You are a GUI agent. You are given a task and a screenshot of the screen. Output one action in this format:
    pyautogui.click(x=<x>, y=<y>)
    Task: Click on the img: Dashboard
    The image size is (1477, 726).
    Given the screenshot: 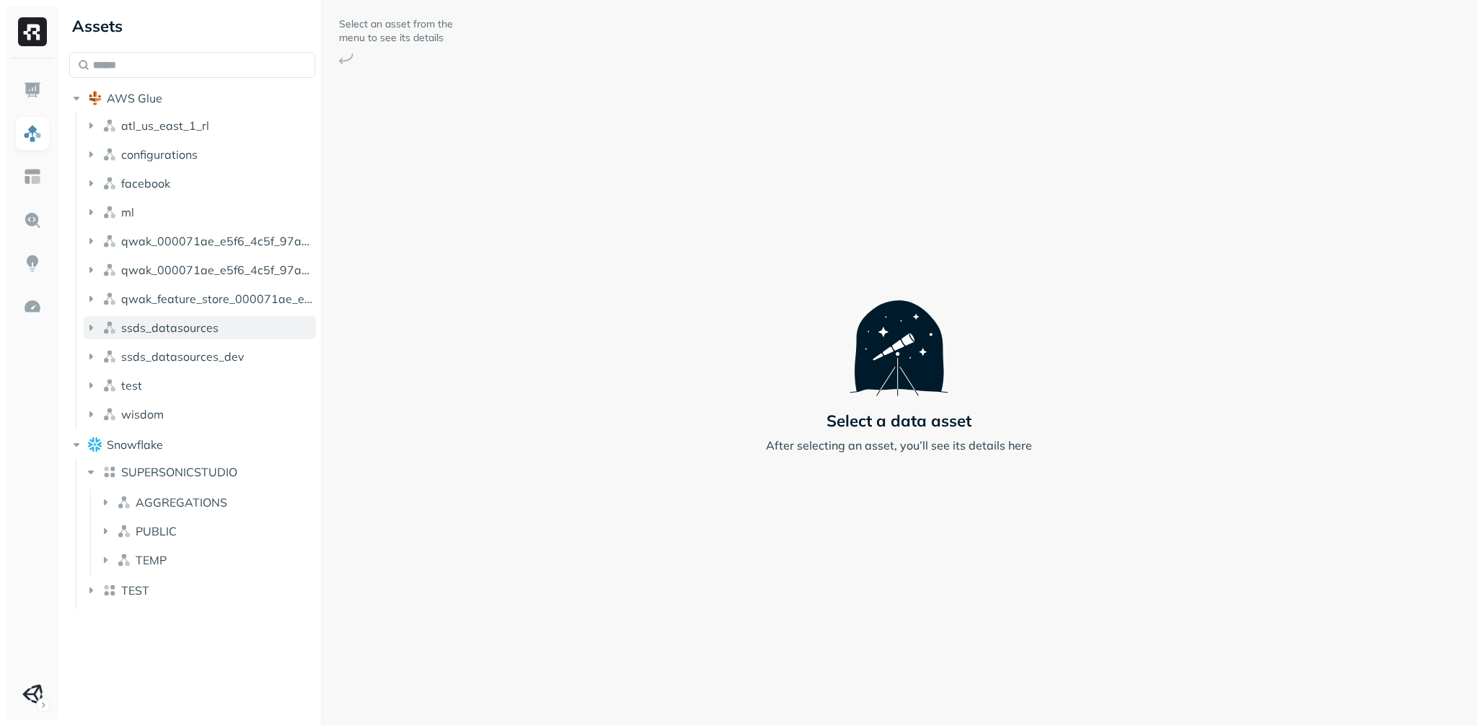 What is the action you would take?
    pyautogui.click(x=32, y=90)
    